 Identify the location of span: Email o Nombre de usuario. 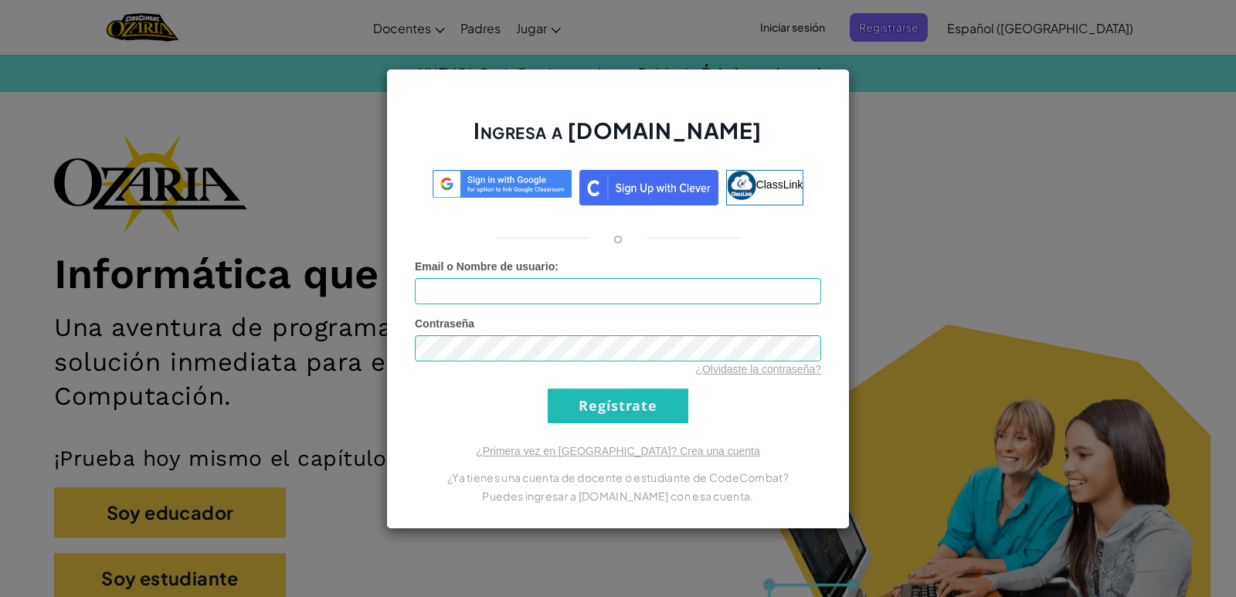
(485, 267).